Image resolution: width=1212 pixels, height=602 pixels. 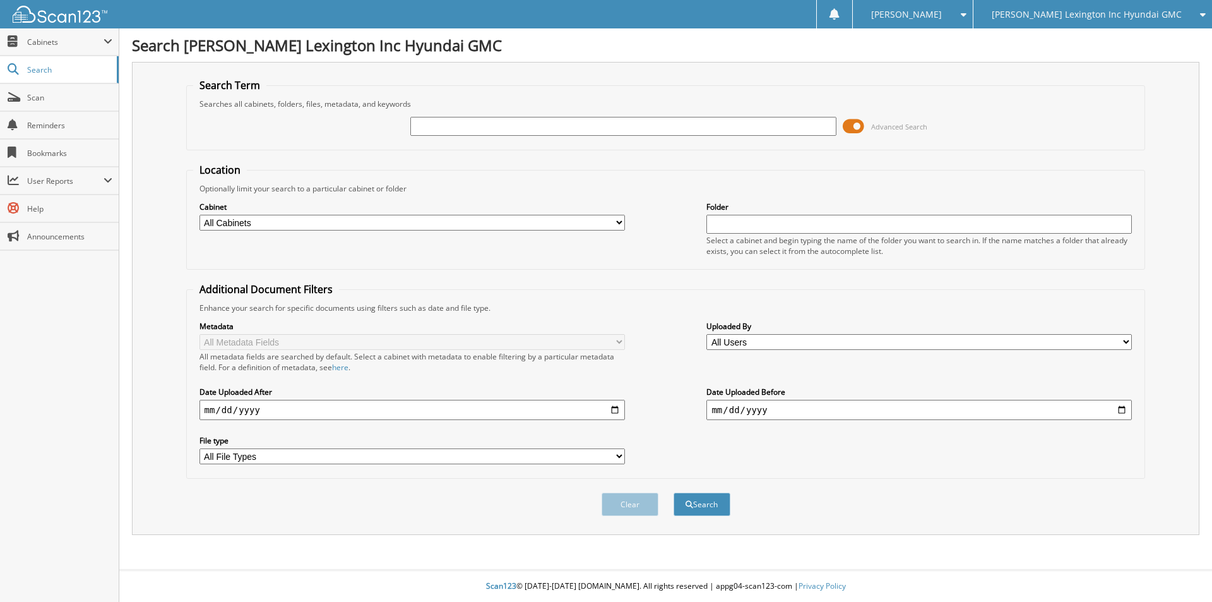 I want to click on span: Help, so click(x=69, y=208).